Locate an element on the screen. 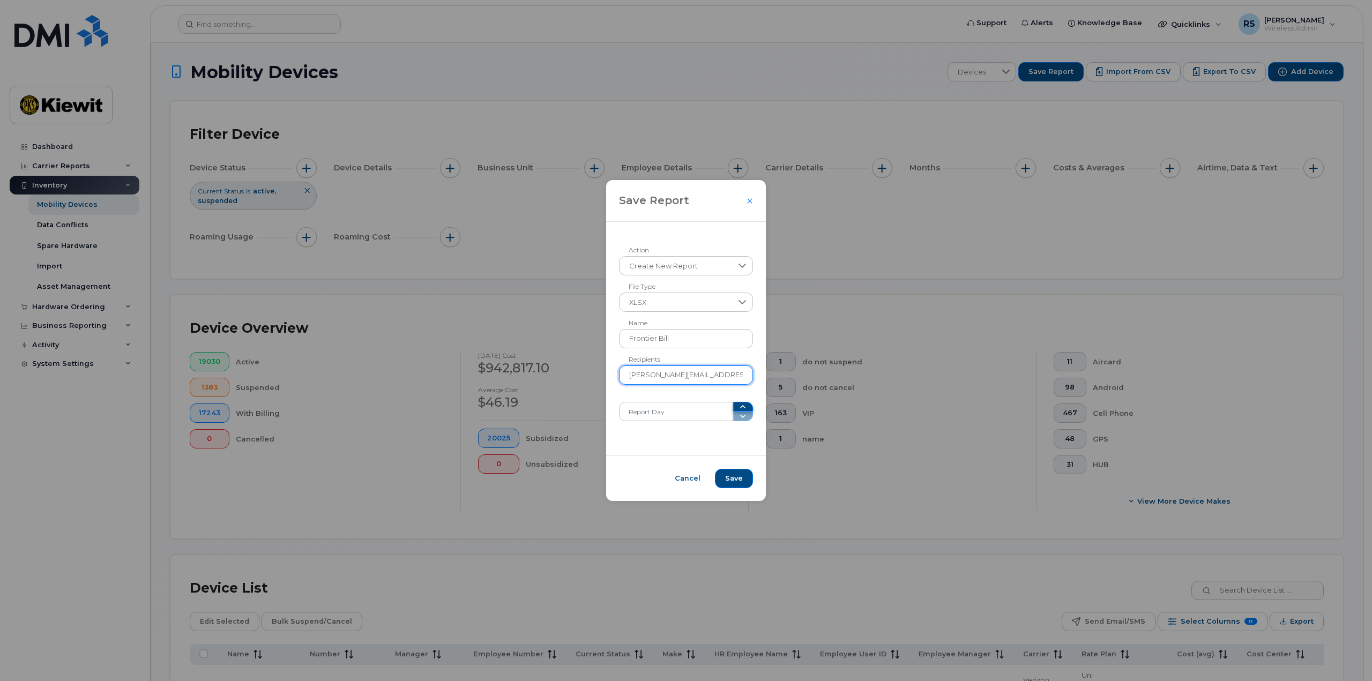 The height and width of the screenshot is (681, 1372). span: XLSX is located at coordinates (676, 303).